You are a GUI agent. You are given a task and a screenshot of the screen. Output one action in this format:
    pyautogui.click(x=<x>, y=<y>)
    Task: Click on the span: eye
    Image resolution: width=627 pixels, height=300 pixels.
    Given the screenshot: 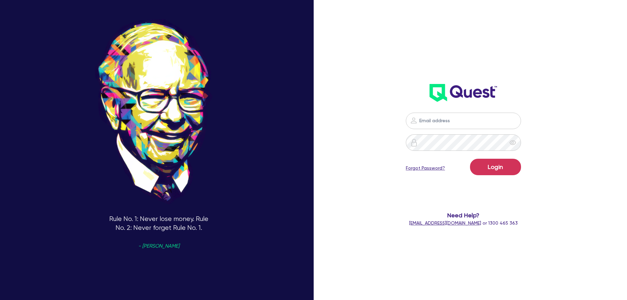 What is the action you would take?
    pyautogui.click(x=513, y=142)
    